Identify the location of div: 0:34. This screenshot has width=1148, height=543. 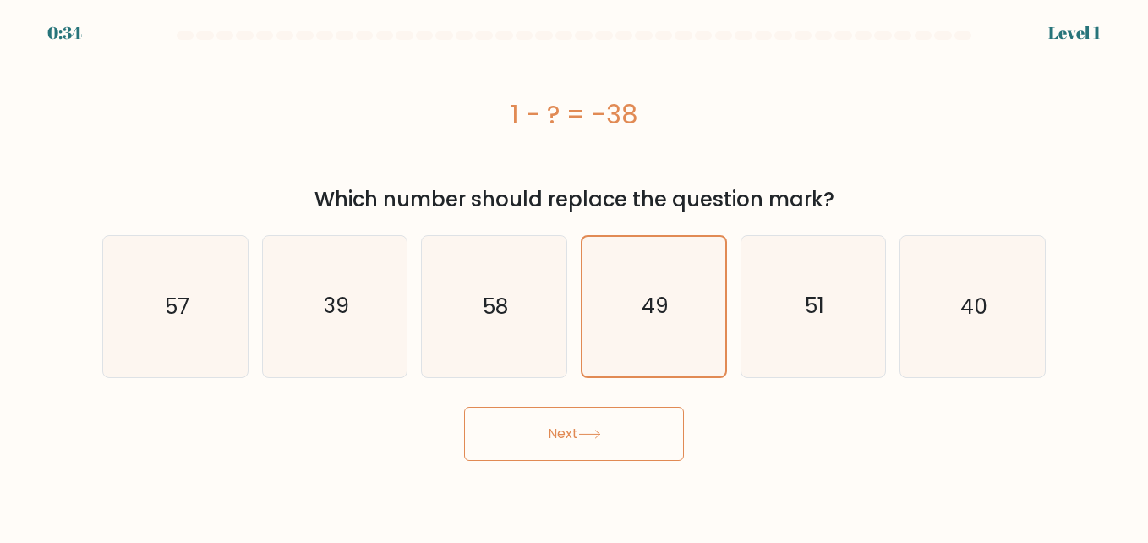
(64, 33).